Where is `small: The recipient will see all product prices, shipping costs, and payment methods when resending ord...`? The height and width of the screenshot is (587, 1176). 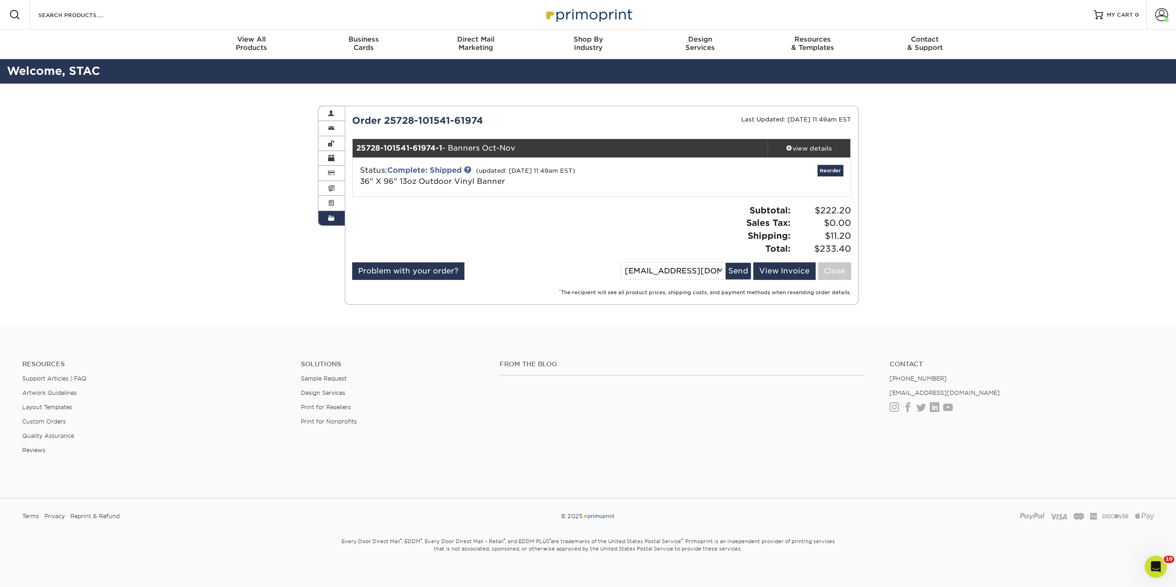 small: The recipient will see all product prices, shipping costs, and payment methods when resending ord... is located at coordinates (705, 293).